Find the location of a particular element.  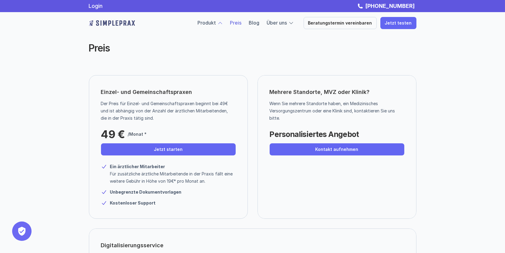

strong: Ein ärztlicher Mitarbeiter is located at coordinates (138, 167).